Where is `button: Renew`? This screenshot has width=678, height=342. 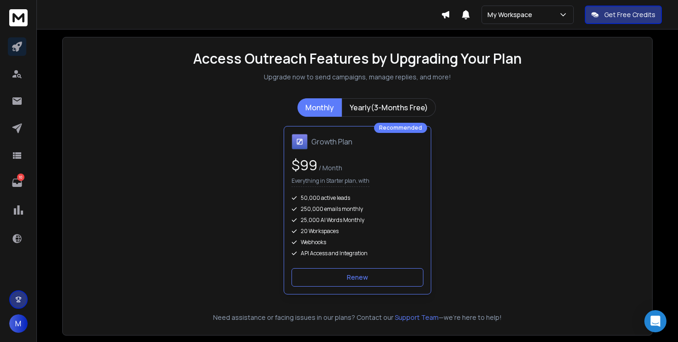
button: Renew is located at coordinates (357, 277).